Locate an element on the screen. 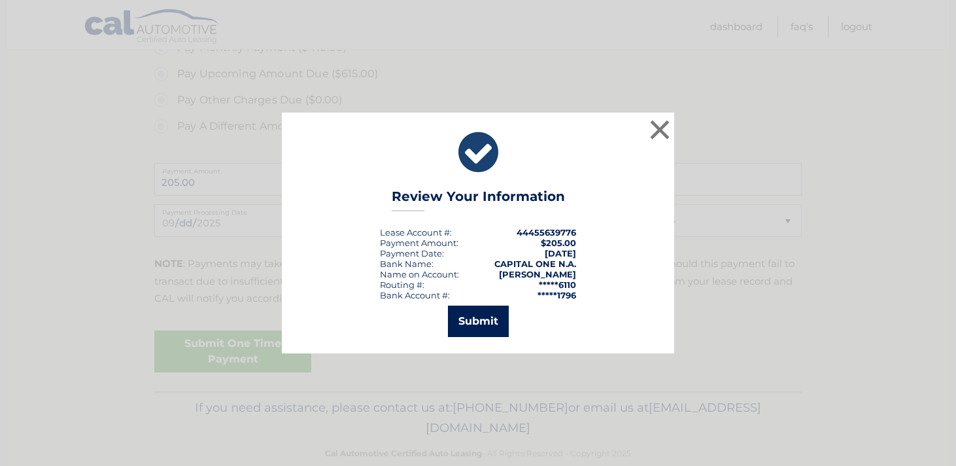  span: $205.00 is located at coordinates (558, 243).